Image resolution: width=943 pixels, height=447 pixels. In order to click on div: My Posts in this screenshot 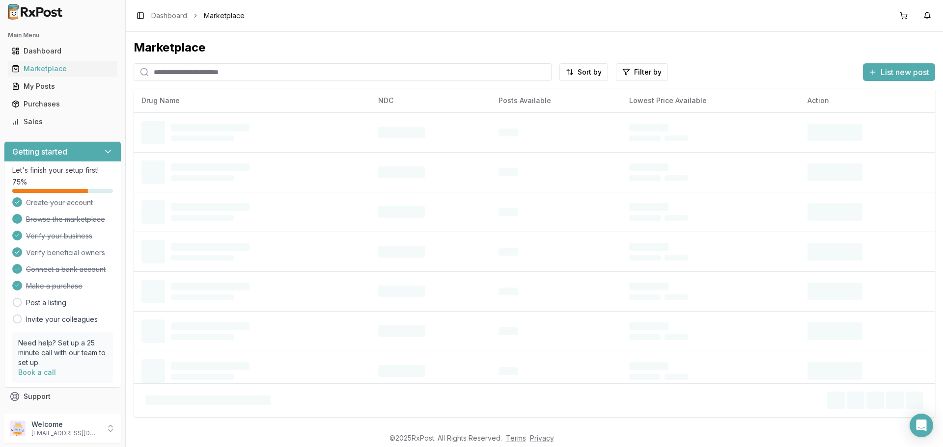, I will do `click(62, 86)`.